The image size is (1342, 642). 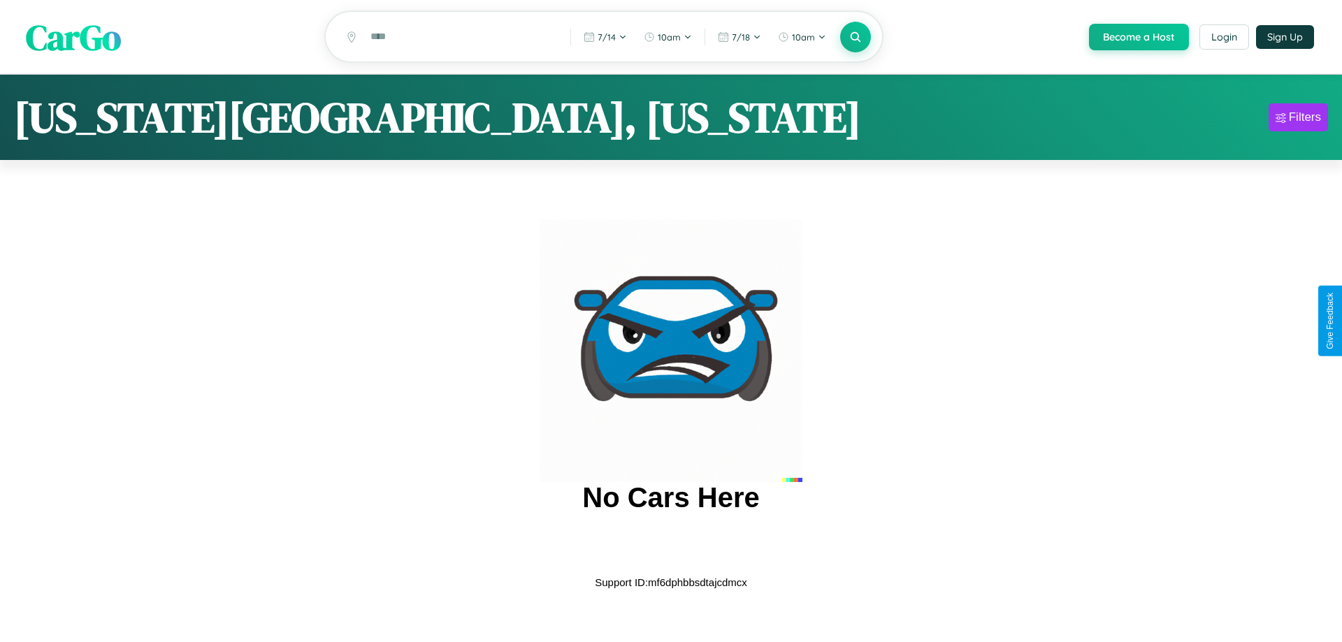 I want to click on span: CarGo, so click(x=73, y=36).